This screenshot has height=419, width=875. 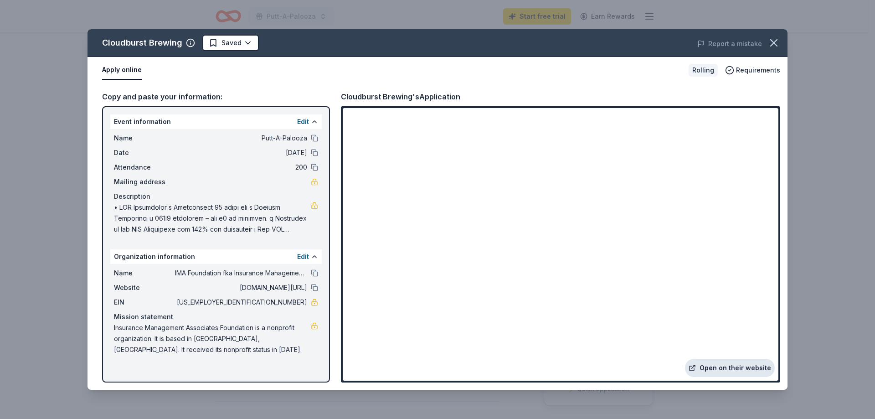 I want to click on div: Event information, so click(x=216, y=122).